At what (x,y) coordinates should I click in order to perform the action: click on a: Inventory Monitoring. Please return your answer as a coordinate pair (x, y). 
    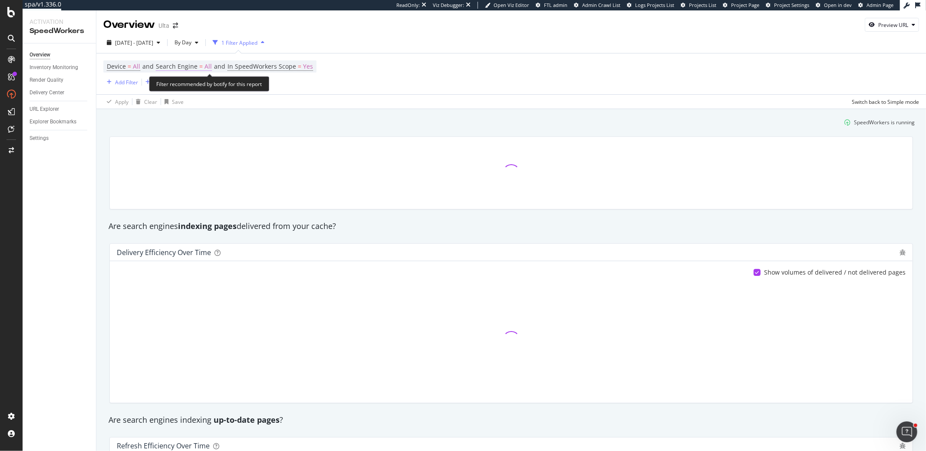
    Looking at the image, I should click on (59, 67).